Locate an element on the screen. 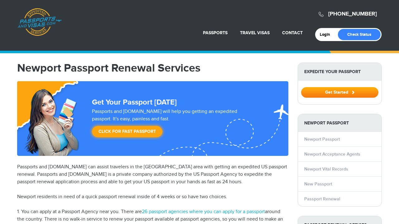 The width and height of the screenshot is (399, 224). a: Passports is located at coordinates (215, 33).